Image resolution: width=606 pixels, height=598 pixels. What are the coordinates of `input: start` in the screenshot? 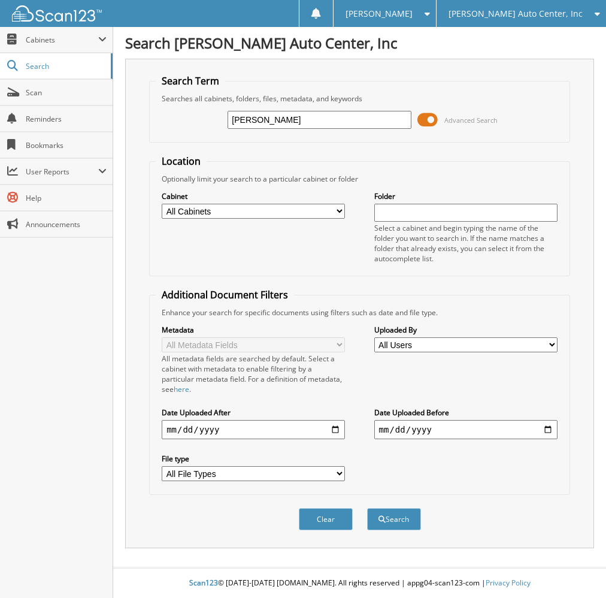 It's located at (253, 430).